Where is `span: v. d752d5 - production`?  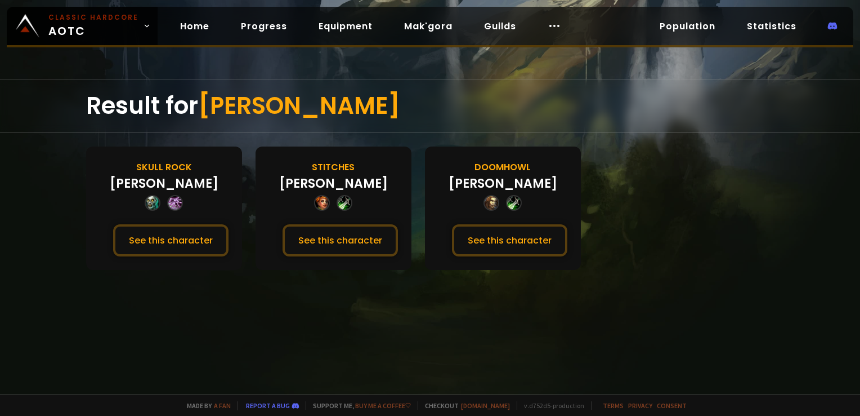 span: v. d752d5 - production is located at coordinates (551, 405).